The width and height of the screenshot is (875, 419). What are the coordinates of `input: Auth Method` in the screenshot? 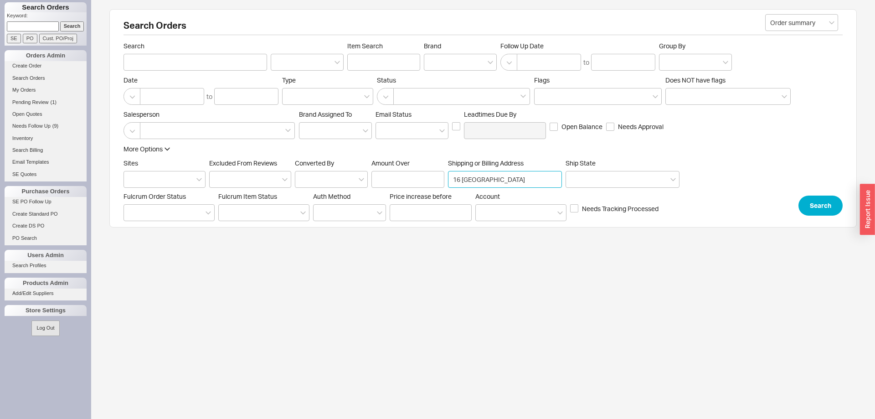 It's located at (321, 212).